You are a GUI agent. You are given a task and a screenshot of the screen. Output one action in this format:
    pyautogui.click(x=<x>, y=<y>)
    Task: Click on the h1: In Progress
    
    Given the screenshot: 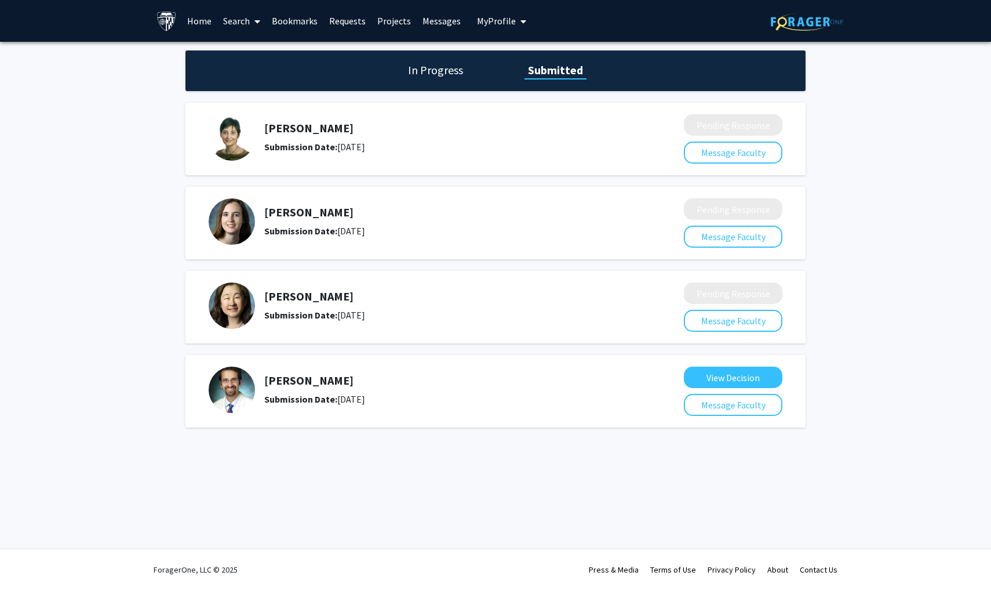 What is the action you would take?
    pyautogui.click(x=435, y=70)
    